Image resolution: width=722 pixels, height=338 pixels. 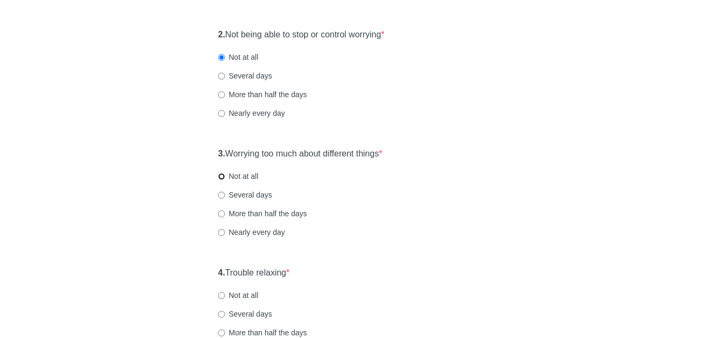 I want to click on label: Worrying too much about different things, so click(x=300, y=154).